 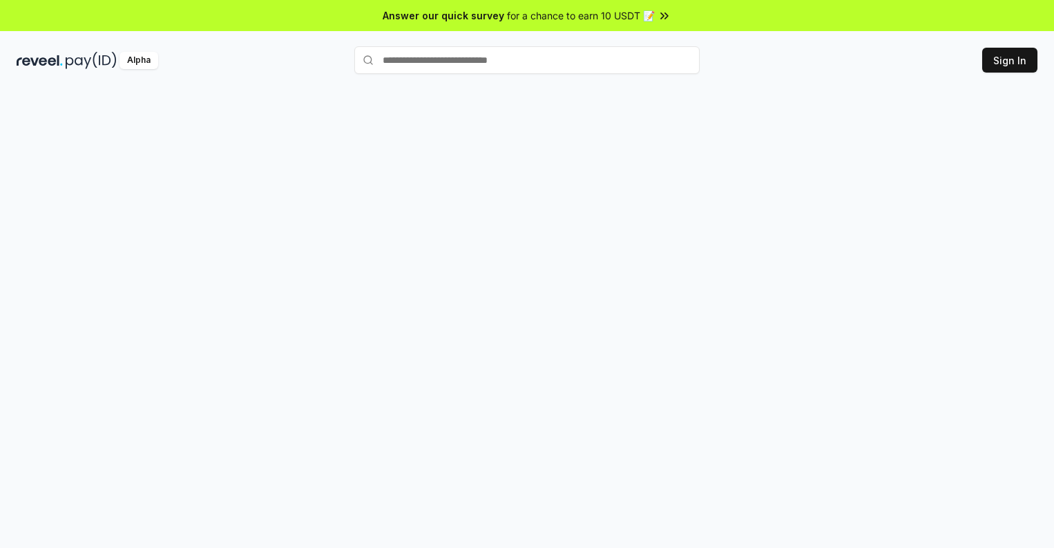 I want to click on img: reveel_dark, so click(x=39, y=60).